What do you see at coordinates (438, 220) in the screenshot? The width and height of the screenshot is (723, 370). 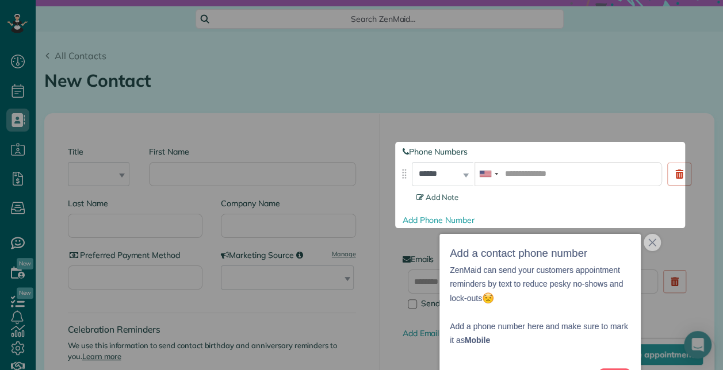 I see `a: Add Phone Number` at bounding box center [438, 220].